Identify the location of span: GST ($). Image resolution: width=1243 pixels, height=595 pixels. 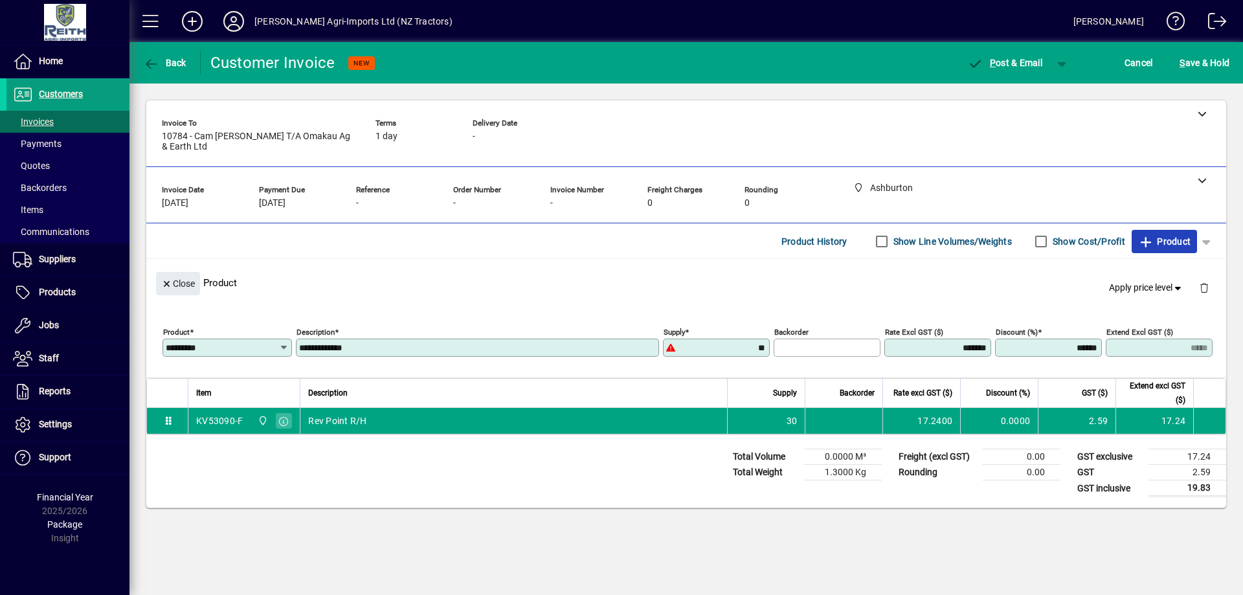
(1094, 393).